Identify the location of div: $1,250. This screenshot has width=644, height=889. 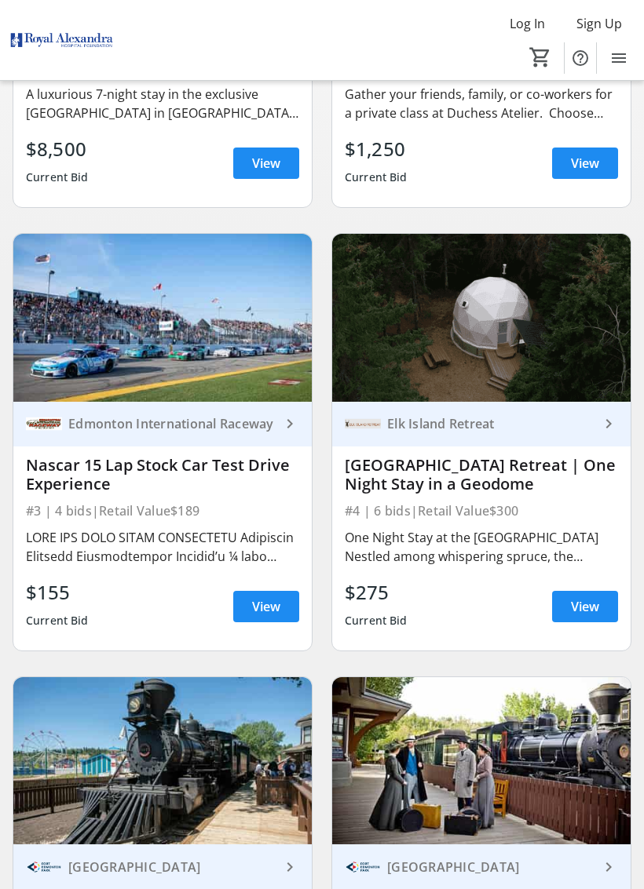
(376, 149).